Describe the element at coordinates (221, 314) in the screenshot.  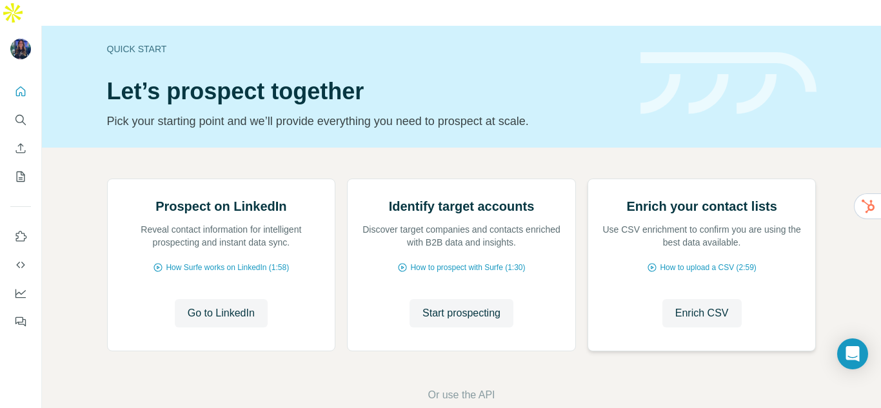
I see `button: Go to LinkedIn` at that location.